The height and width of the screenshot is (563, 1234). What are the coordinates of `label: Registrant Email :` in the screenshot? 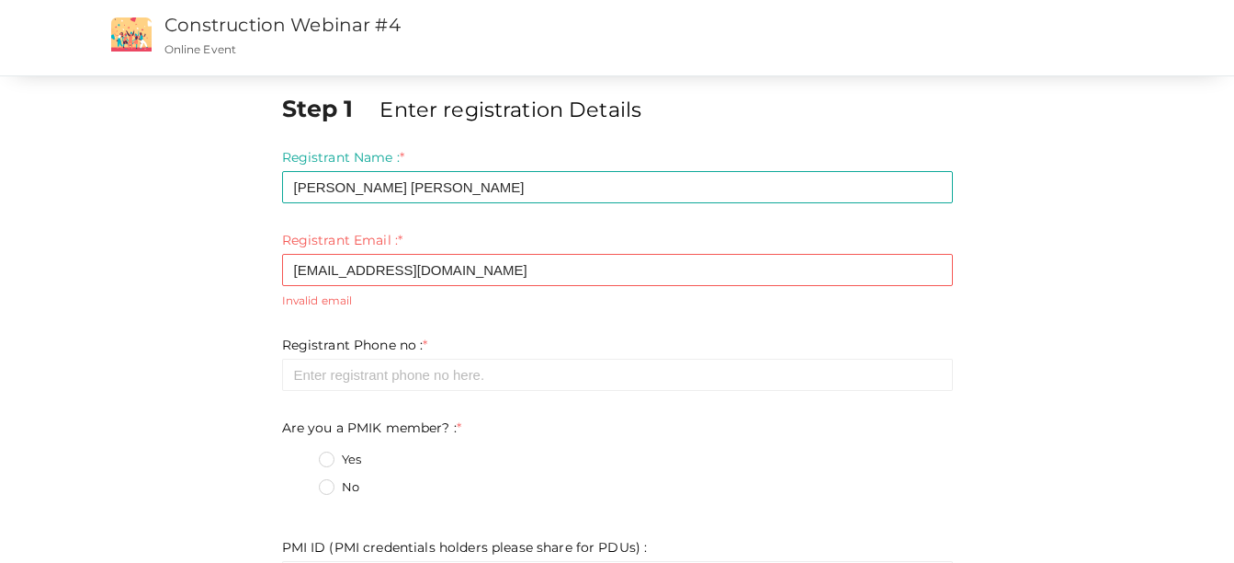 It's located at (343, 240).